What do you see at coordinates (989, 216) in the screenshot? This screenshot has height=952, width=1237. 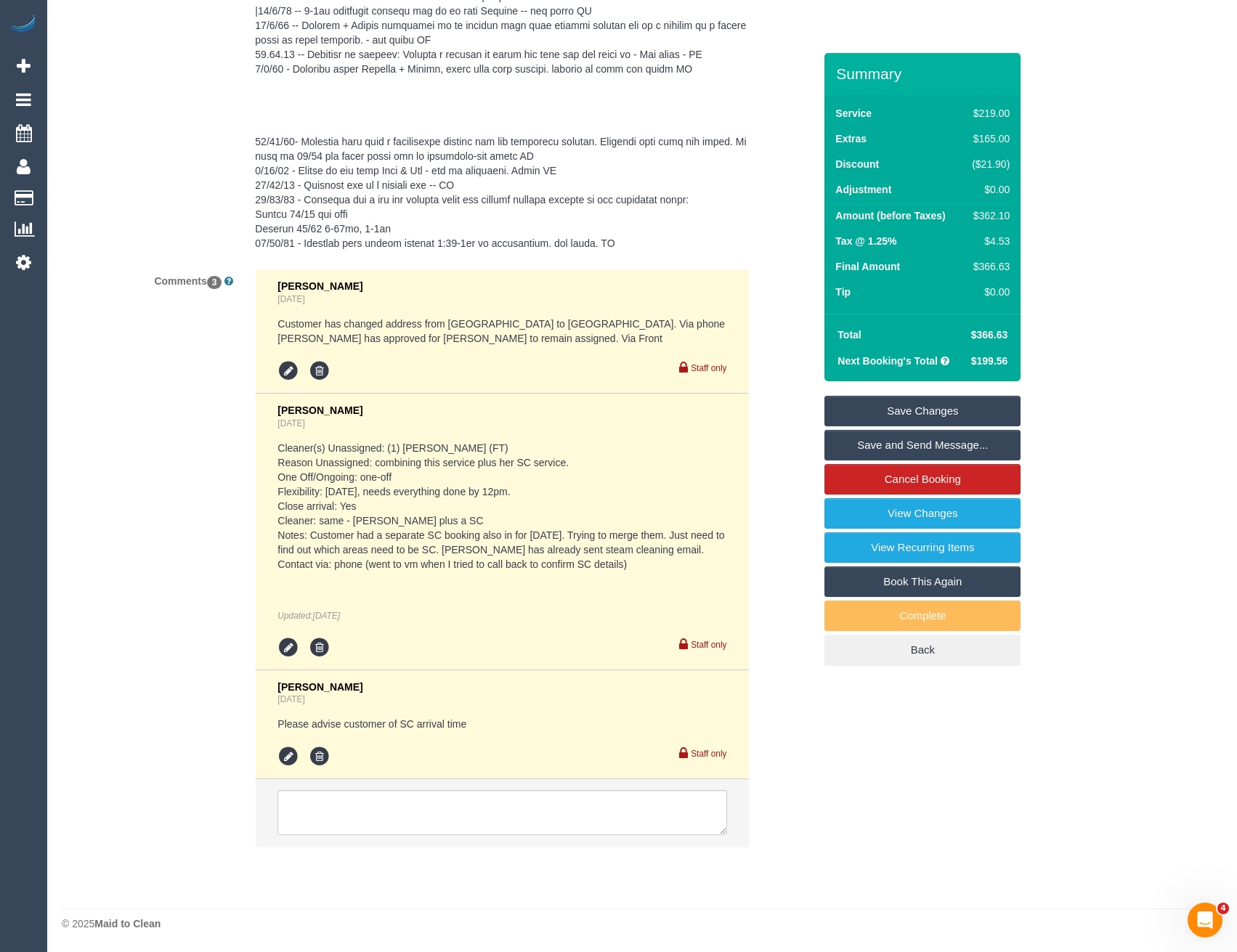 I see `div: $362.10` at bounding box center [989, 216].